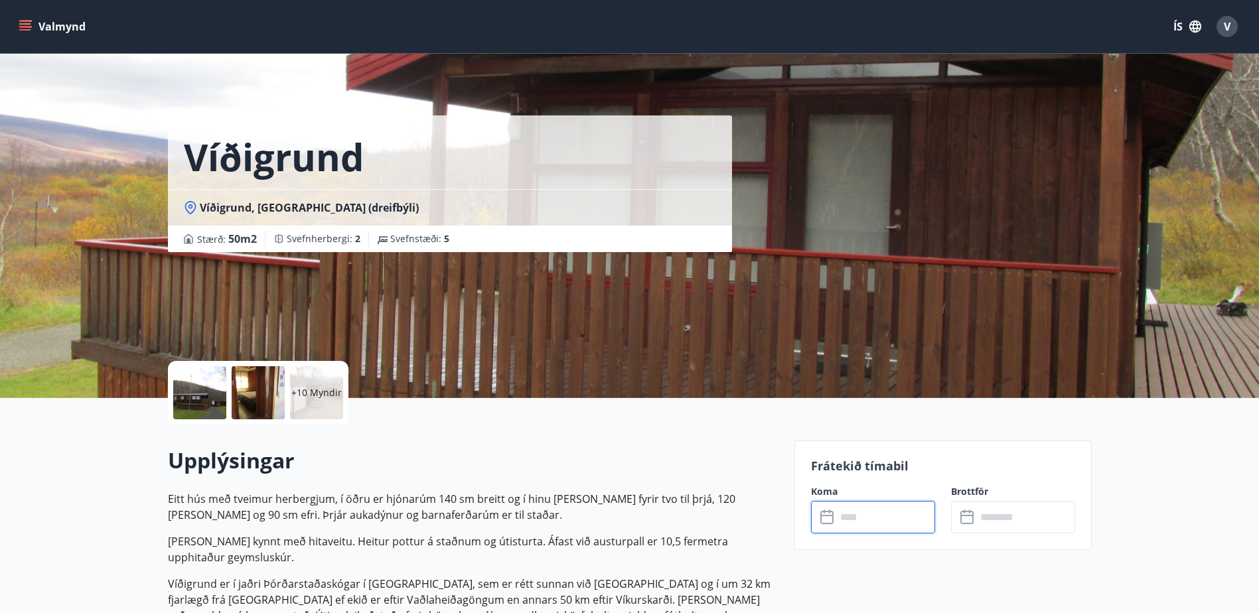 Image resolution: width=1259 pixels, height=613 pixels. Describe the element at coordinates (447, 238) in the screenshot. I see `span: 5` at that location.